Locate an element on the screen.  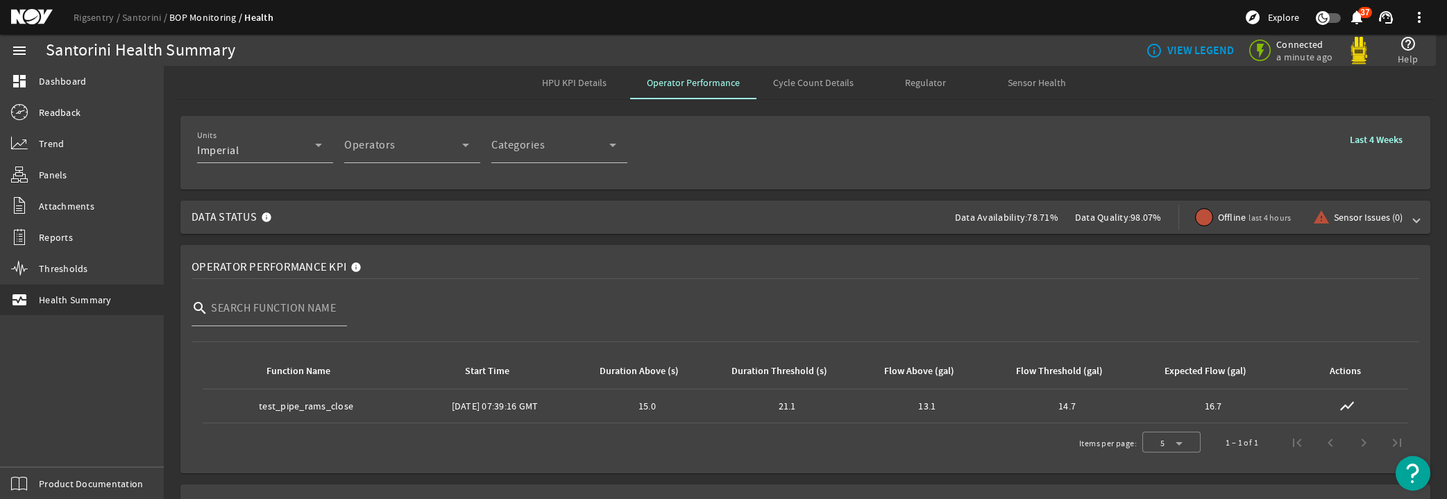
mat-icon: monitor_heart is located at coordinates (19, 300).